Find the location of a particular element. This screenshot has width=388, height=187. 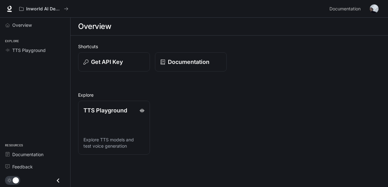

p: Inworld AI Demos is located at coordinates (44, 9).